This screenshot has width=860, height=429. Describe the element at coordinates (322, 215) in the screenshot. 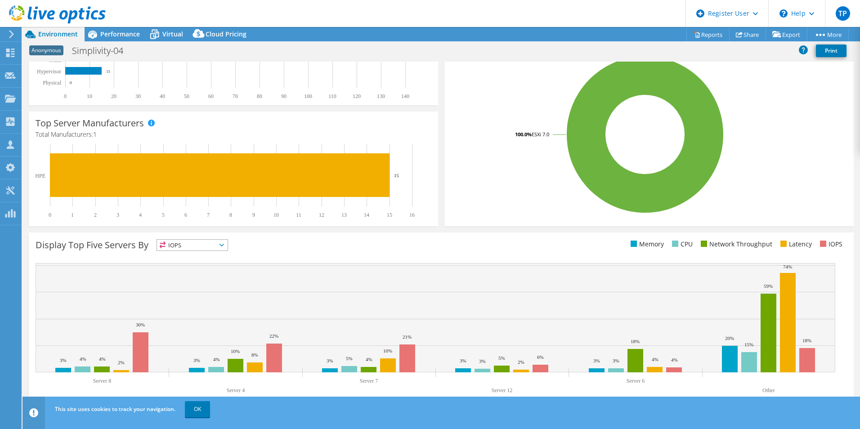

I see `text: 12` at that location.